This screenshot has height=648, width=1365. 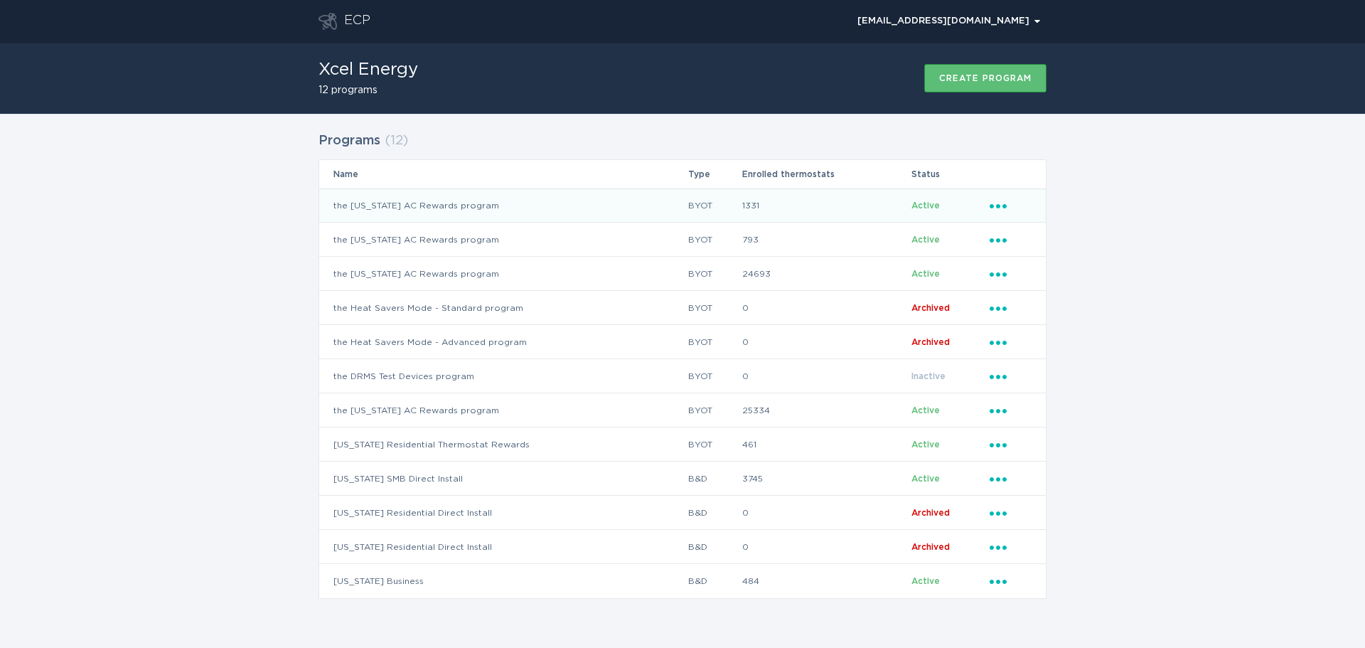 What do you see at coordinates (683, 240) in the screenshot?
I see `tr: 058589495ab141eeaac7eb9b93784896` at bounding box center [683, 240].